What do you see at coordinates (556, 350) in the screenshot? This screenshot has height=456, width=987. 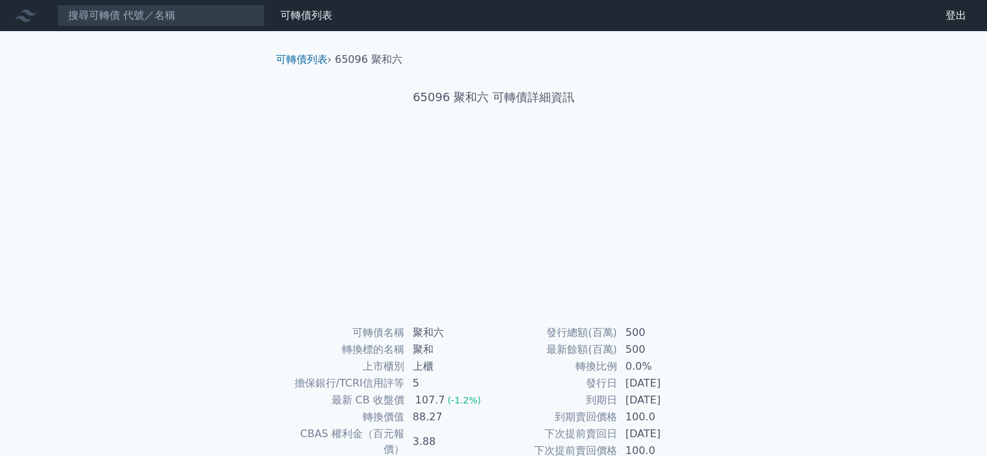 I see `td: 最新餘額(百萬)` at bounding box center [556, 350].